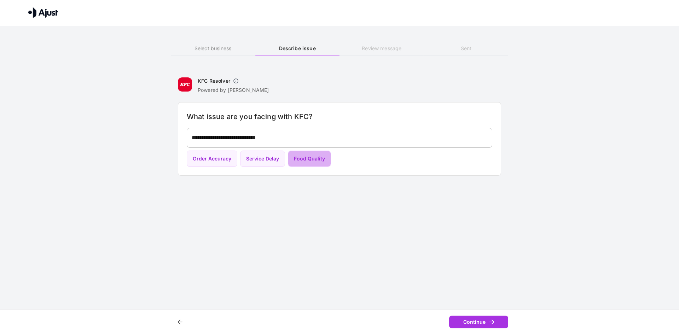 This screenshot has width=679, height=334. I want to click on img: Ajust, so click(43, 12).